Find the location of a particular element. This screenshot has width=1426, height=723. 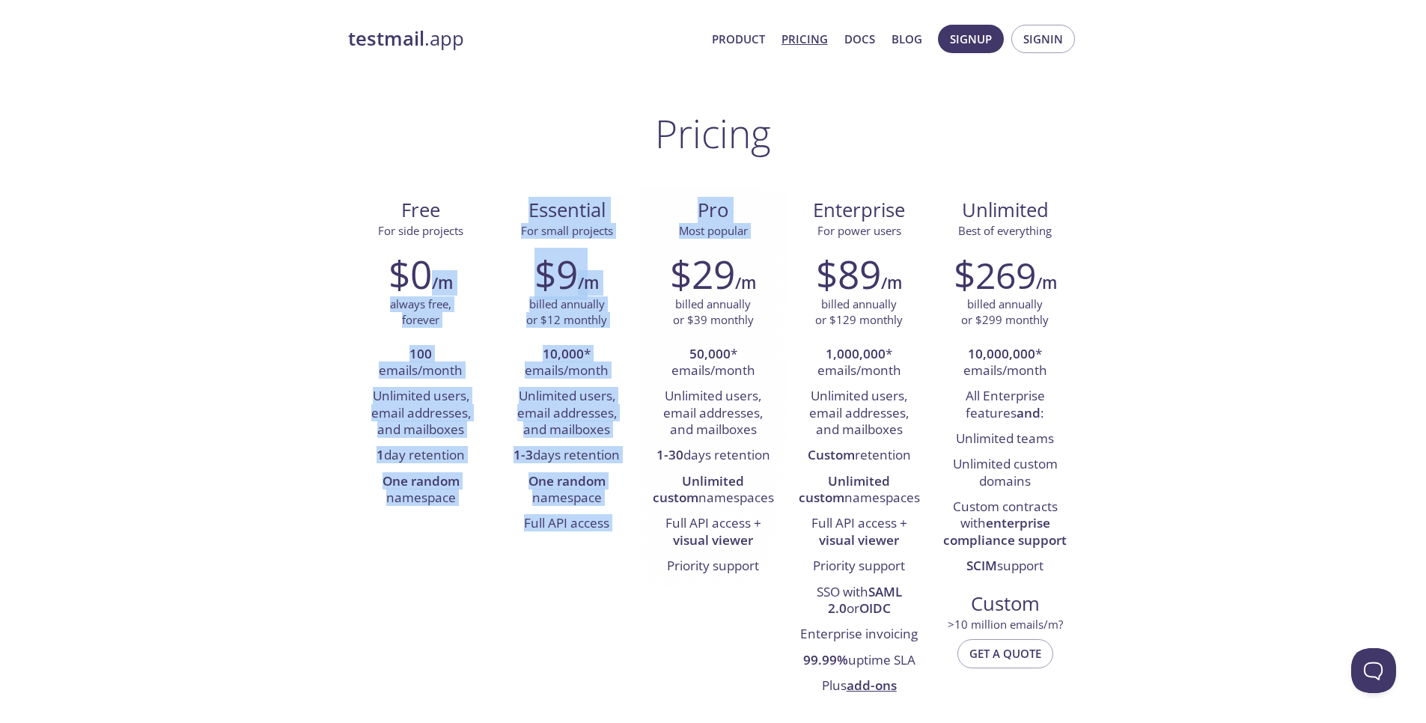

li: Unlimited teams is located at coordinates (1005, 440).